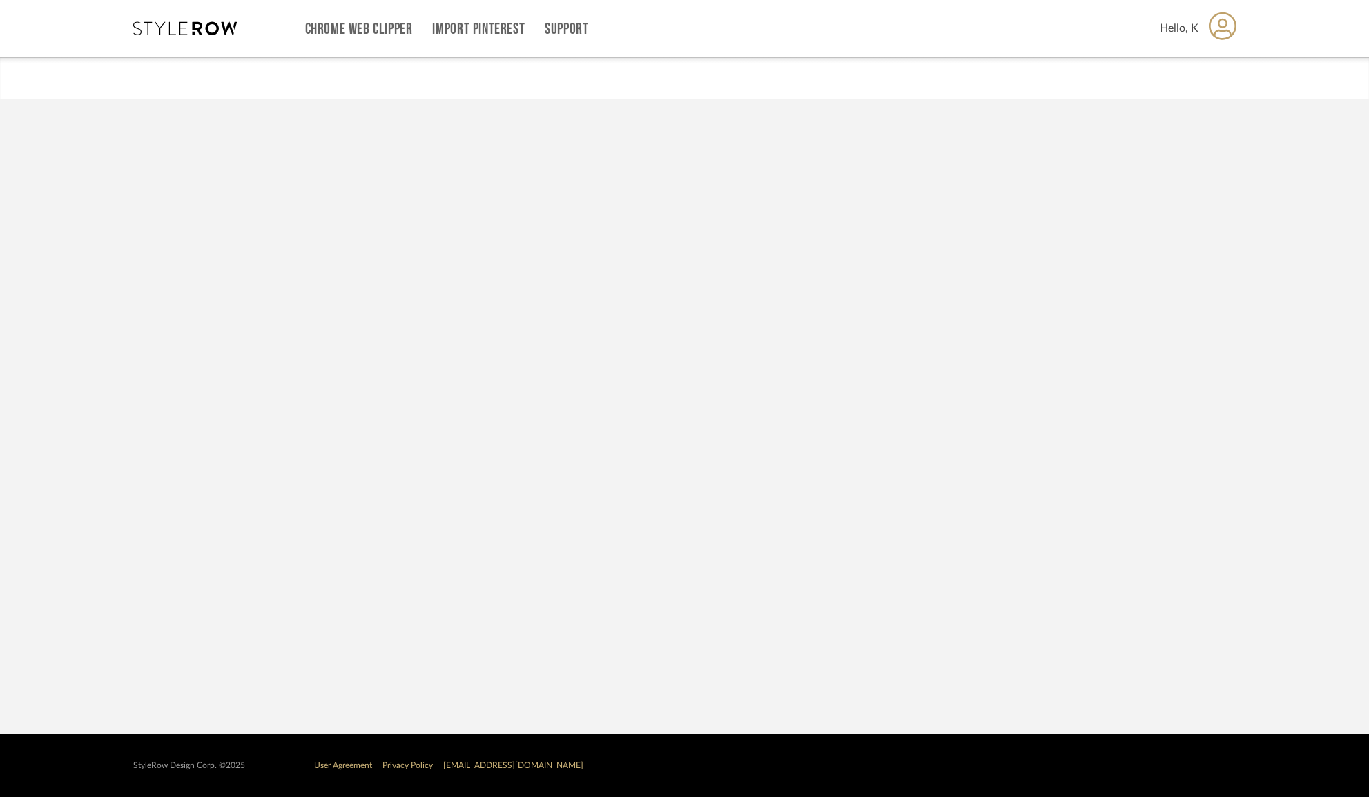 This screenshot has width=1369, height=797. Describe the element at coordinates (359, 29) in the screenshot. I see `a: Chrome Web Clipper` at that location.